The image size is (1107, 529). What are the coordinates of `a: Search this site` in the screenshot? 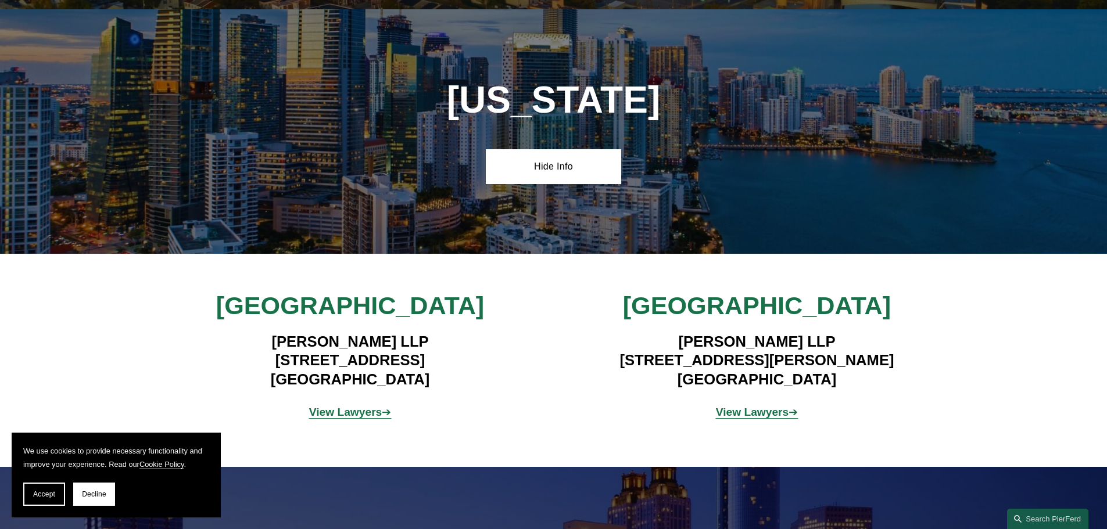 It's located at (1047, 519).